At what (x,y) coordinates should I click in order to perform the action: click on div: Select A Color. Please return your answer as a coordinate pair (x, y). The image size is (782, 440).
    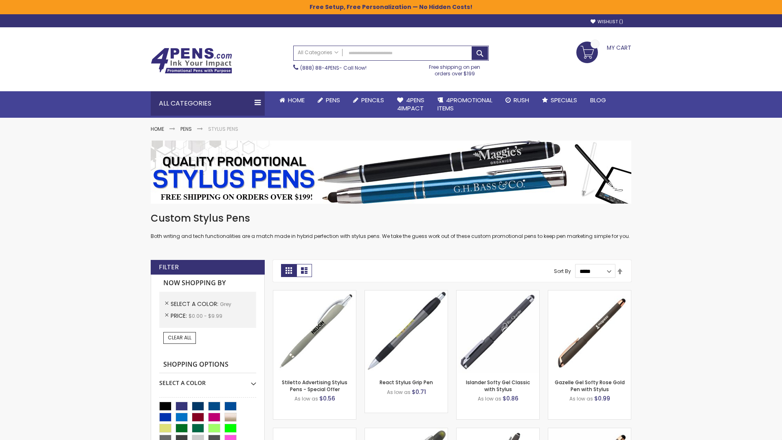
    Looking at the image, I should click on (208, 380).